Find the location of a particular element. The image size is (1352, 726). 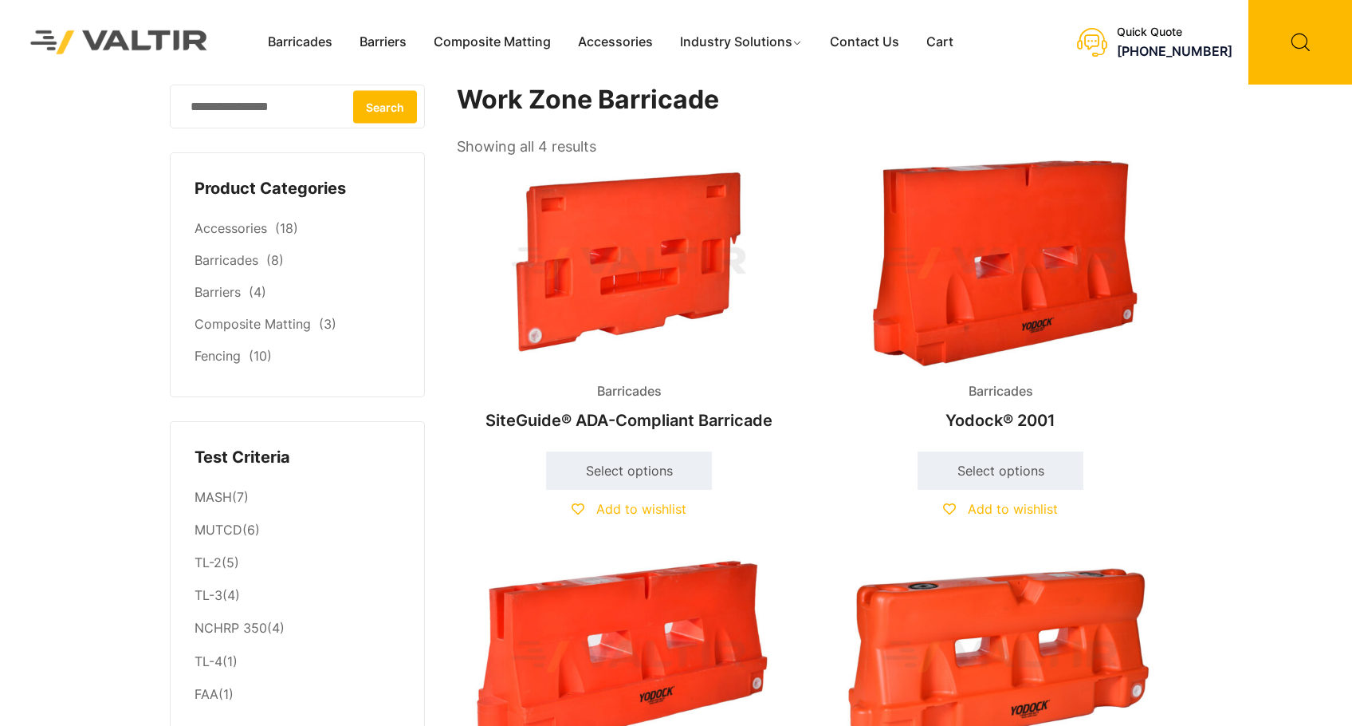

a: MUTCD is located at coordinates (218, 529).